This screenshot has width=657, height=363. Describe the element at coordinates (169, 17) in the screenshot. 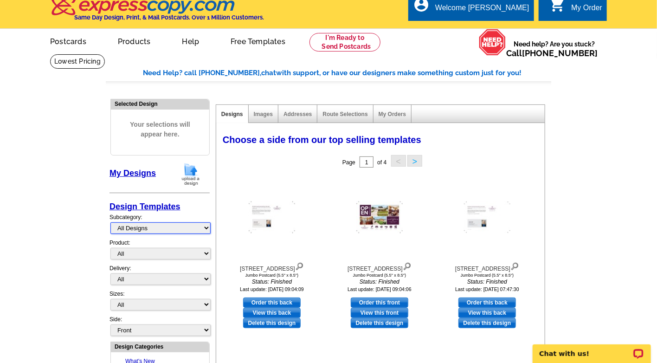

I see `h4: Same Day Design, Print, & Mail Postcards. Over 1 Million Customers.` at that location.